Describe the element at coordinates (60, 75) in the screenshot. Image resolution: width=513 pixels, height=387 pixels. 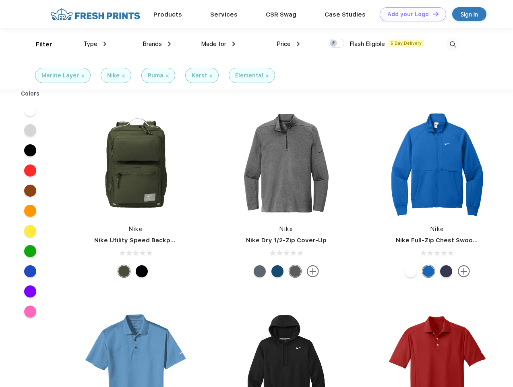
I see `div: Marine Layer` at that location.